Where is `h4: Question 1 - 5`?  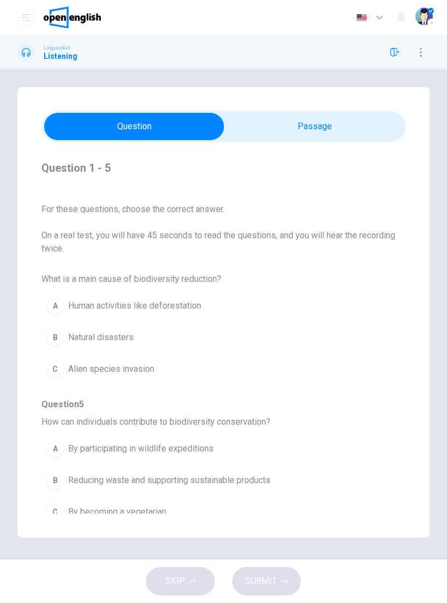 h4: Question 1 - 5 is located at coordinates (223, 168).